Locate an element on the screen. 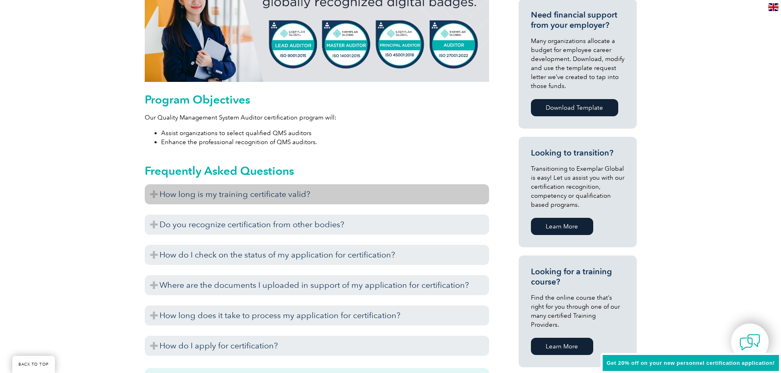 The width and height of the screenshot is (781, 373). p: Our Quality Management System Auditor certification program will: is located at coordinates (317, 118).